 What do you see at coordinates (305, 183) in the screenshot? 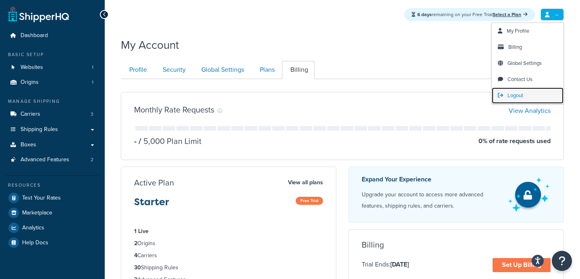
I see `a: View all plans` at bounding box center [305, 183].